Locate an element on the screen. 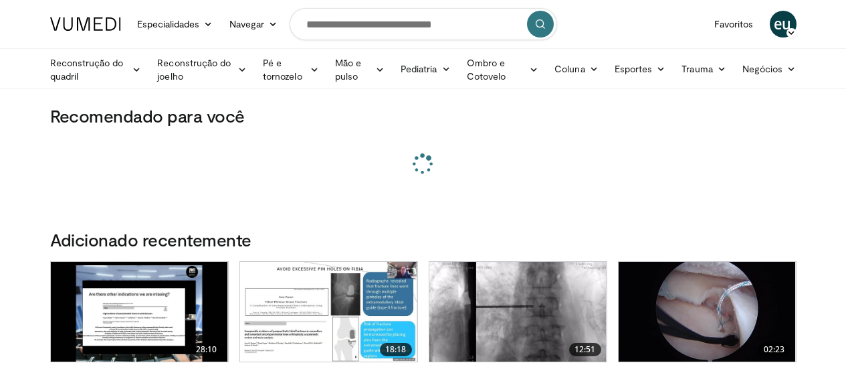 The height and width of the screenshot is (369, 846). a: 02:23 is located at coordinates (707, 311).